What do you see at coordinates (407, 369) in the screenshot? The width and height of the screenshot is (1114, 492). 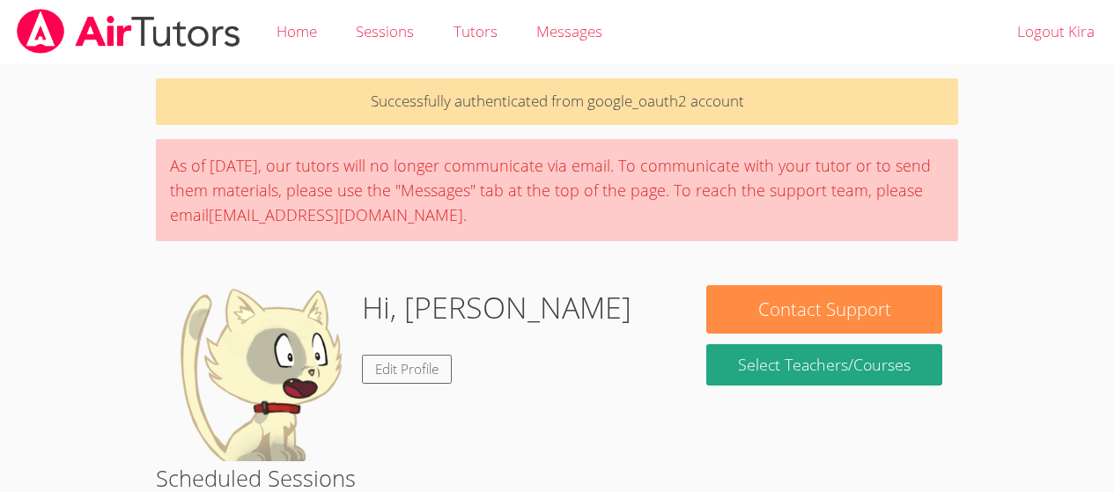 I see `a: Edit Profile` at bounding box center [407, 369].